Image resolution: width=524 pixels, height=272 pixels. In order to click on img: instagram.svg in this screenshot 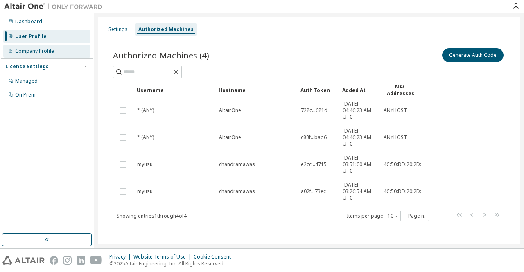, I will do `click(67, 260)`.